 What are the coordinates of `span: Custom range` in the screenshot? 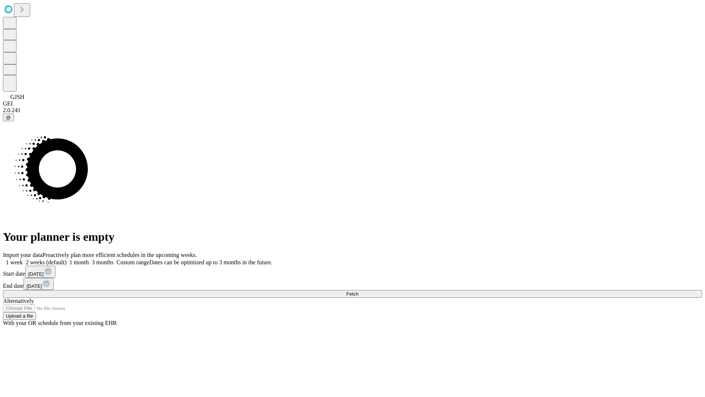 It's located at (133, 262).